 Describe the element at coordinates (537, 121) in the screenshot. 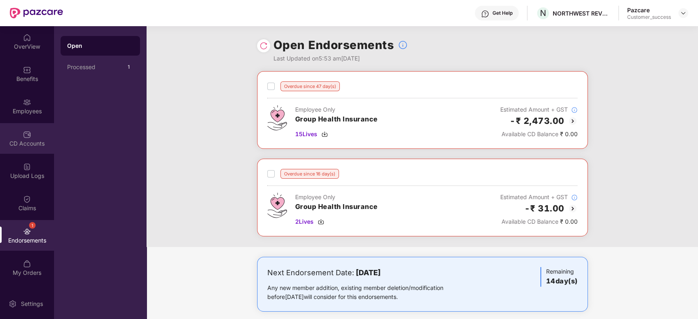

I see `h2: -₹ 2,473.00` at that location.